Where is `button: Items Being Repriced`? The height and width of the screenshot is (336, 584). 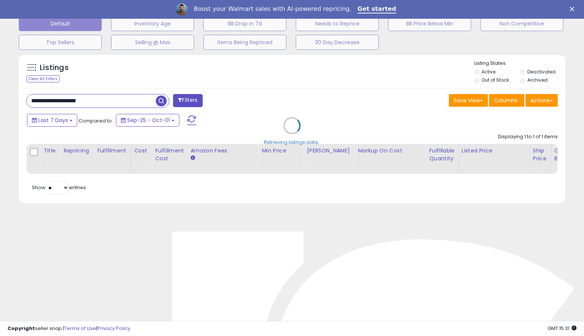 button: Items Being Repriced is located at coordinates (245, 42).